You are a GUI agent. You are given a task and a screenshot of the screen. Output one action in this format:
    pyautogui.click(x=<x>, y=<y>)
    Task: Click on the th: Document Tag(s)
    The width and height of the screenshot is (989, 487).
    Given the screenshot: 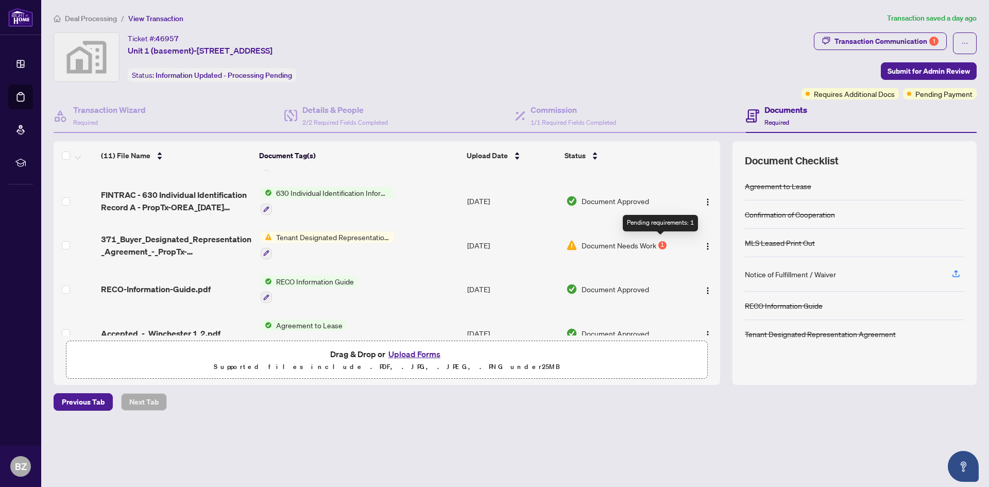 What is the action you would take?
    pyautogui.click(x=358, y=155)
    